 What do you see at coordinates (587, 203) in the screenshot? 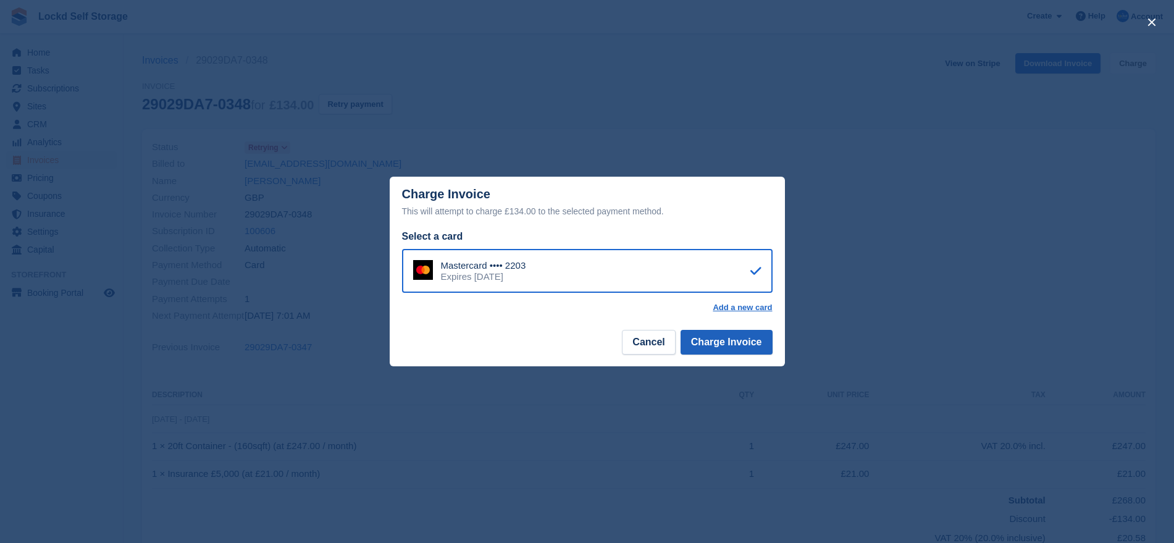
I see `div: Charge Invoice` at bounding box center [587, 203].